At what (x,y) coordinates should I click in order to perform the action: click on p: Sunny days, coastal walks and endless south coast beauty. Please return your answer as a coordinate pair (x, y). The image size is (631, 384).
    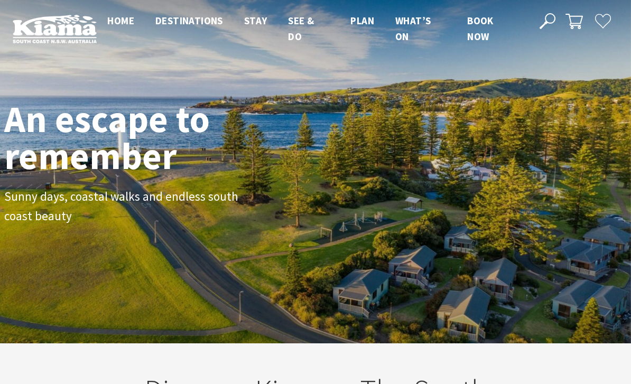
    Looking at the image, I should click on (123, 206).